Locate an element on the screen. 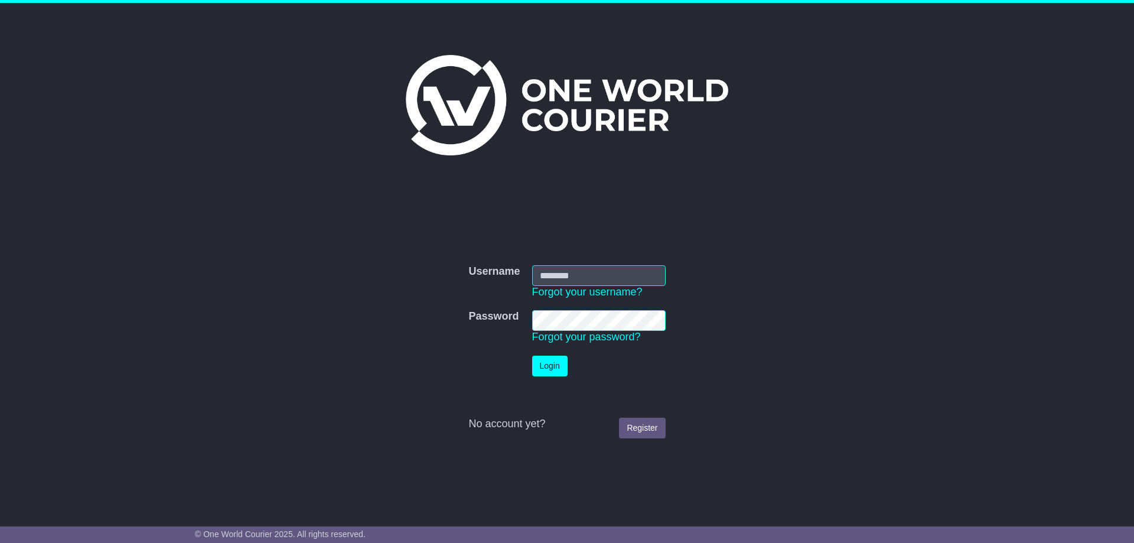  span: © One World Courier 2025. All rights reserved. is located at coordinates (280, 534).